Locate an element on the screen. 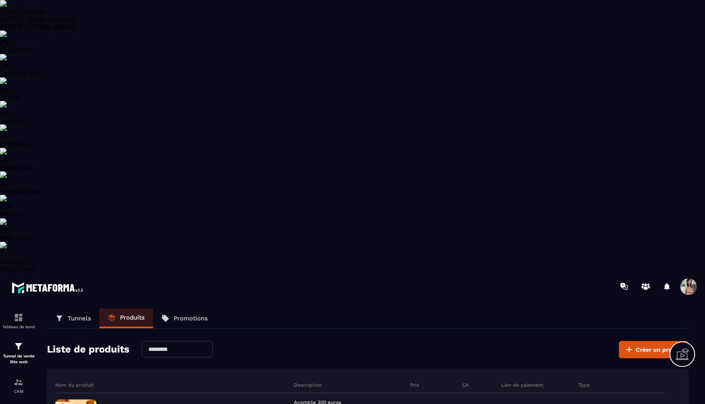 This screenshot has height=404, width=705. p: Type is located at coordinates (584, 385).